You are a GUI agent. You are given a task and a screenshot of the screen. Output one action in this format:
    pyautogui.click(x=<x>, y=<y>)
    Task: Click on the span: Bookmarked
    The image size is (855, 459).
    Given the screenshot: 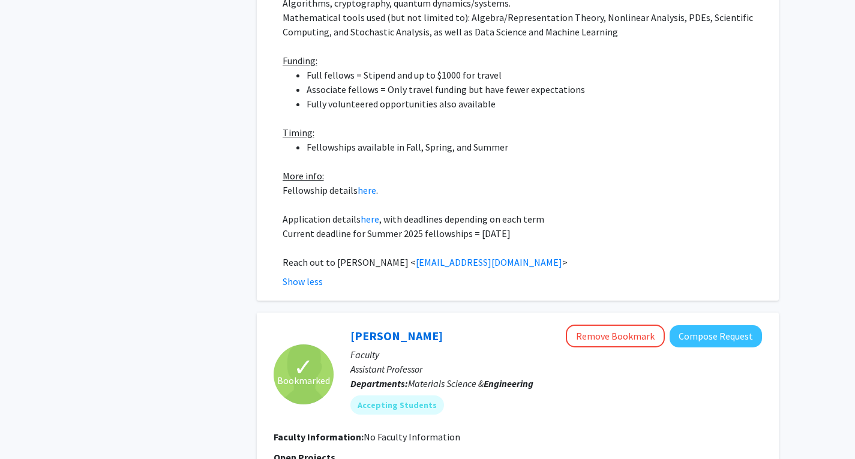 What is the action you would take?
    pyautogui.click(x=304, y=381)
    